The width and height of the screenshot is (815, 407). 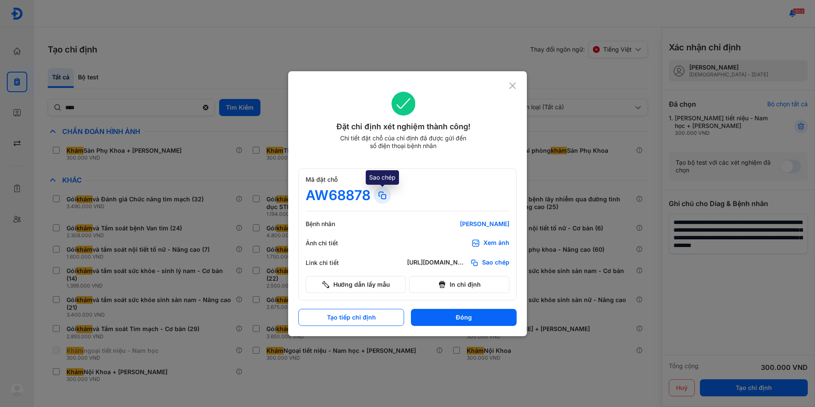 I want to click on div: AW68878, so click(x=338, y=195).